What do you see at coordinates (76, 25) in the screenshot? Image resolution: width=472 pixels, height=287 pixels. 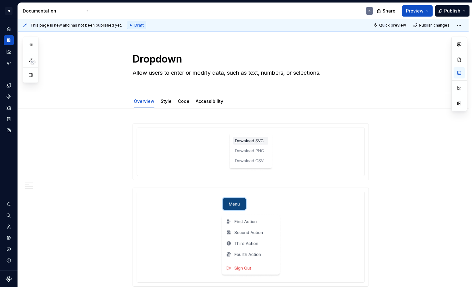 I see `span: This page is new and has not been published yet.` at bounding box center [76, 25].